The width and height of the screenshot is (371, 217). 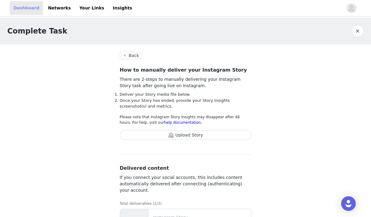 What do you see at coordinates (186, 168) in the screenshot?
I see `h3: Delivered content` at bounding box center [186, 168].